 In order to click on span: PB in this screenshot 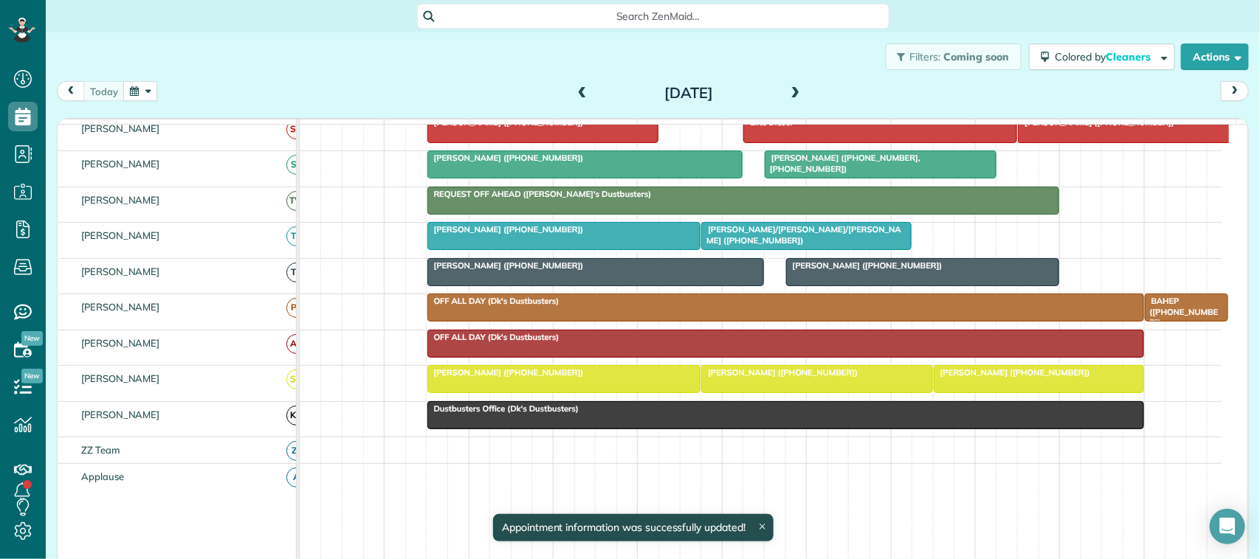, I will do `click(296, 308)`.